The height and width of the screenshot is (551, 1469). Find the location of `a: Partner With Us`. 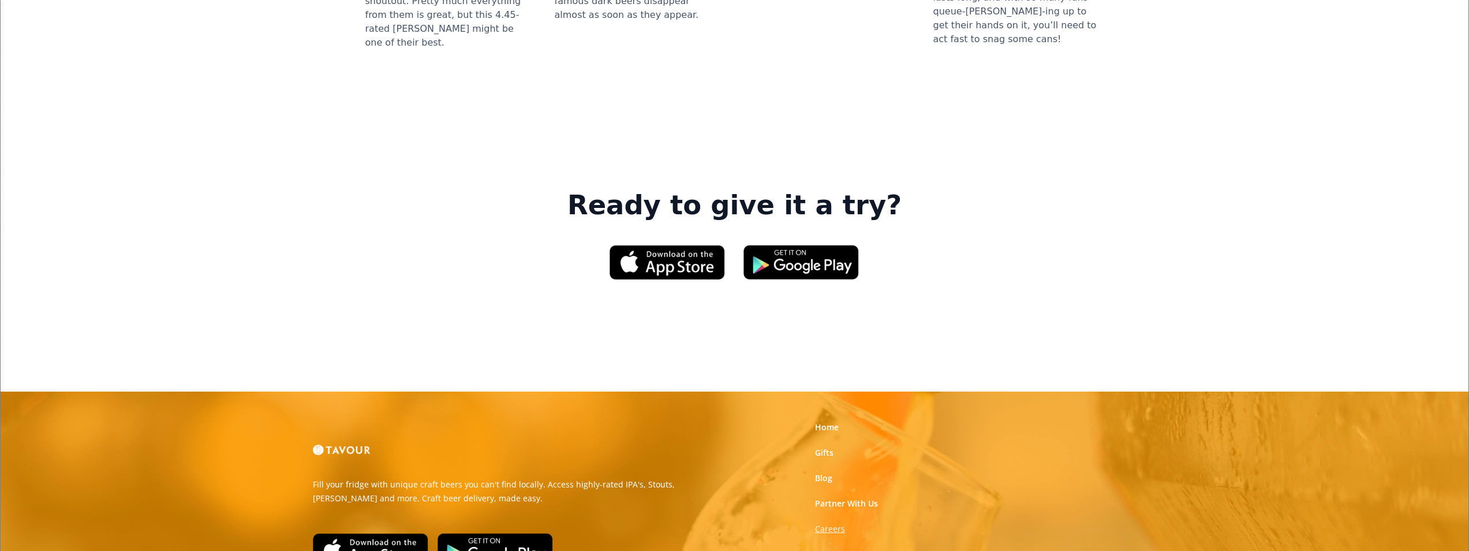

a: Partner With Us is located at coordinates (846, 503).